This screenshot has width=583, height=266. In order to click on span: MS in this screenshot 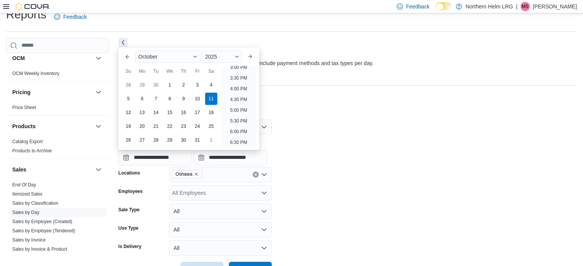, I will do `click(525, 7)`.